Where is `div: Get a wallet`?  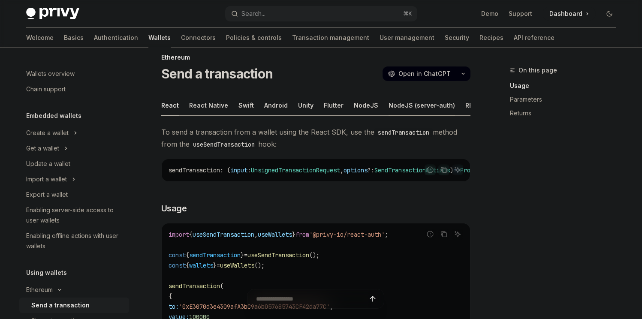 div: Get a wallet is located at coordinates (42, 148).